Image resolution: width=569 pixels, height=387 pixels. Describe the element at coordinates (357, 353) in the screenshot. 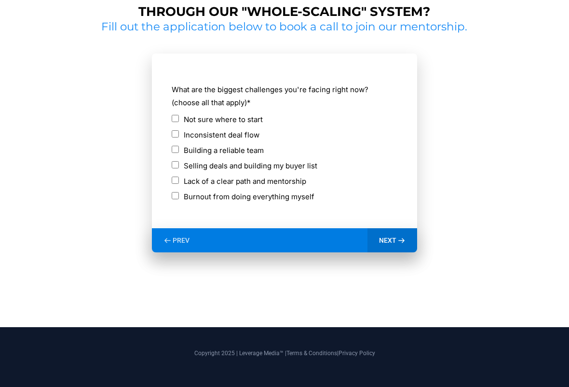

I see `a: Privacy Policy` at that location.